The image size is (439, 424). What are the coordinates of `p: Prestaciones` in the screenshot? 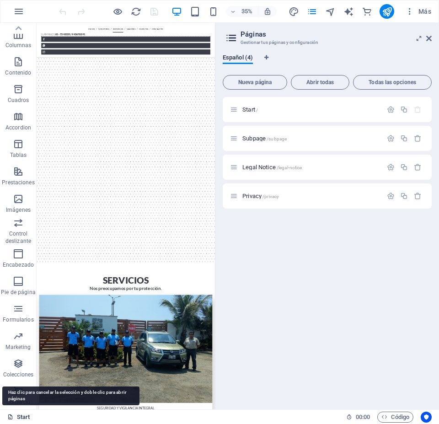 It's located at (18, 183).